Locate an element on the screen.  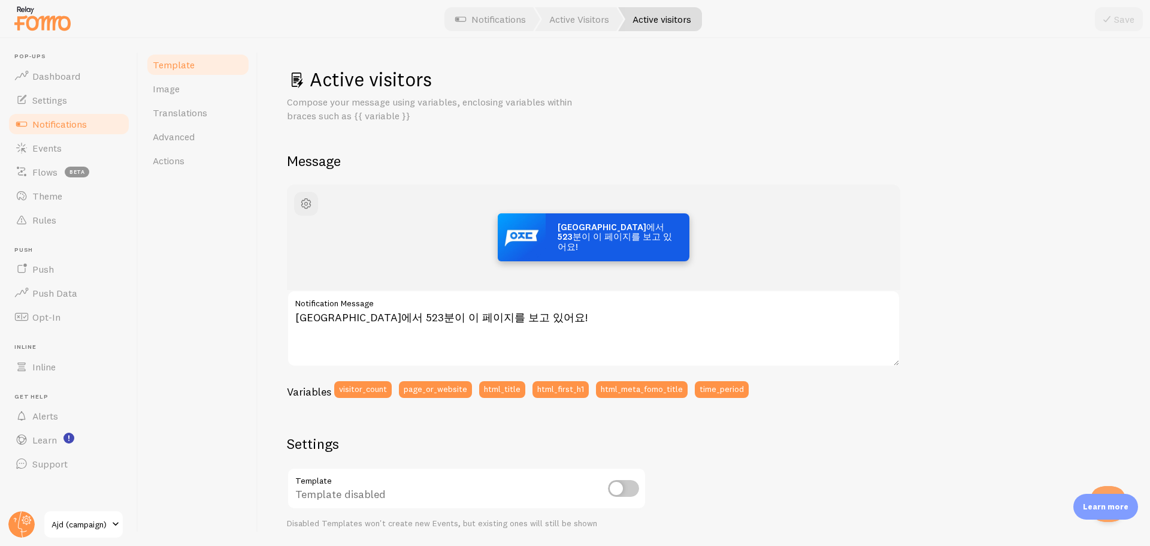
span: Push Data is located at coordinates (55, 293).